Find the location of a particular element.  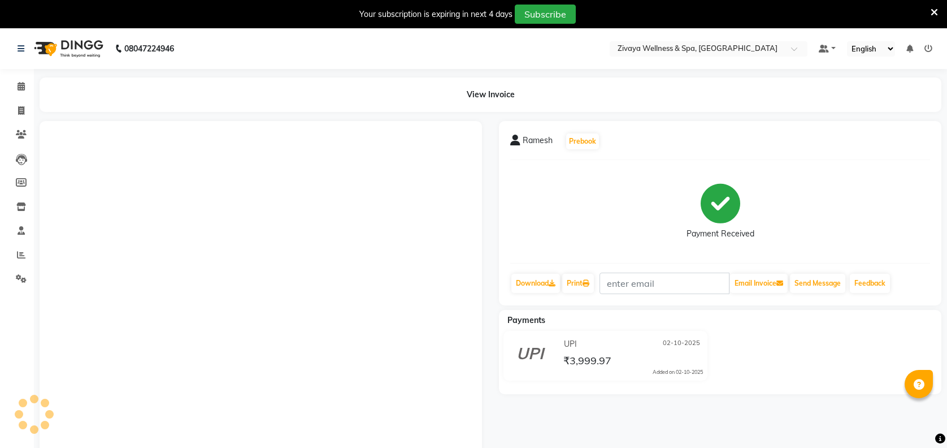

img: logo is located at coordinates (67, 49).